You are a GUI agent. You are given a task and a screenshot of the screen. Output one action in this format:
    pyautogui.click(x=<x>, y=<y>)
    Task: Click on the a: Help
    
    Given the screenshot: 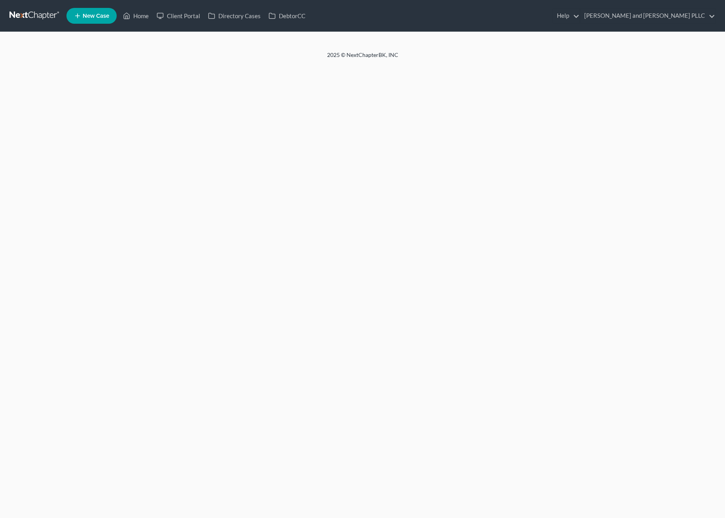 What is the action you would take?
    pyautogui.click(x=566, y=16)
    